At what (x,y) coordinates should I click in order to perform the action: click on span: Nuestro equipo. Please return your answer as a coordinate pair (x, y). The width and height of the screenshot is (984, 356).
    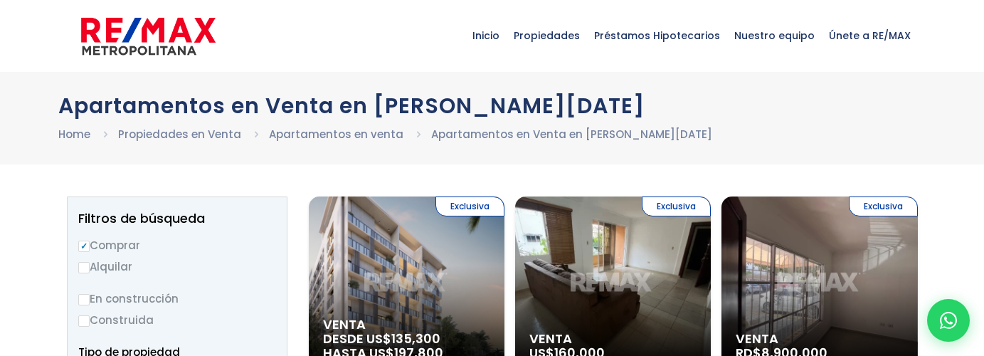
    Looking at the image, I should click on (774, 36).